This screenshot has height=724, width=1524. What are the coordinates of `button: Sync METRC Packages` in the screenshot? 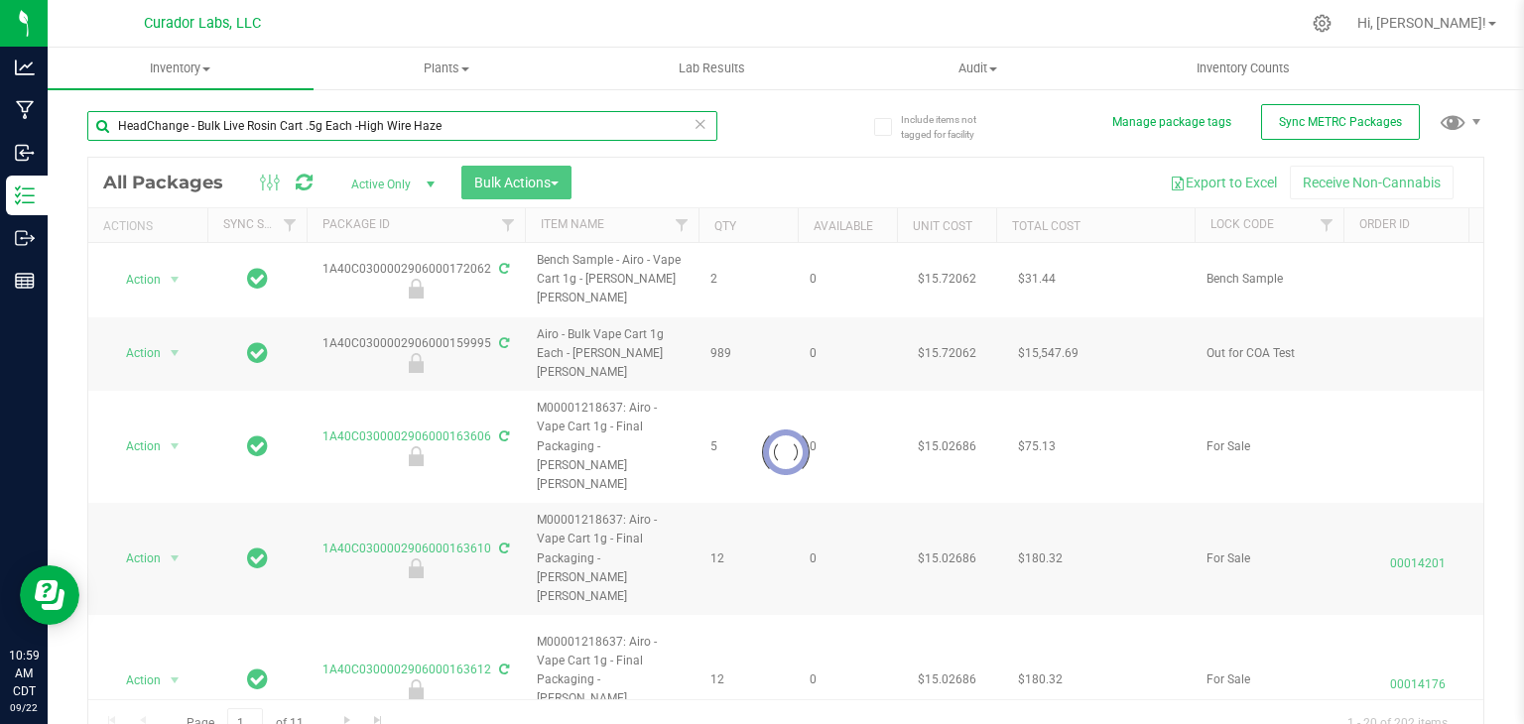 It's located at (1340, 122).